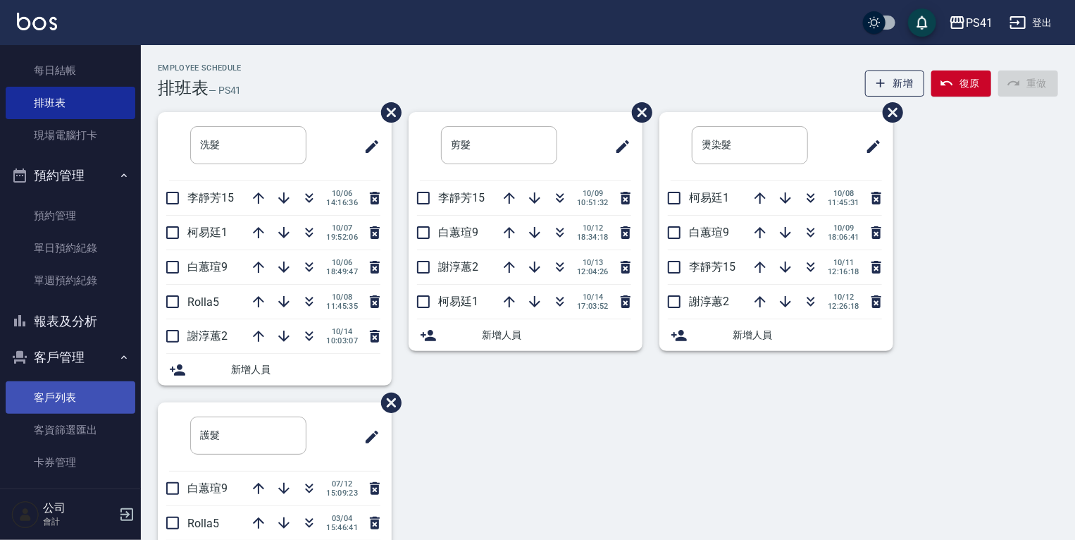  Describe the element at coordinates (342, 202) in the screenshot. I see `span: 14:16:36` at that location.